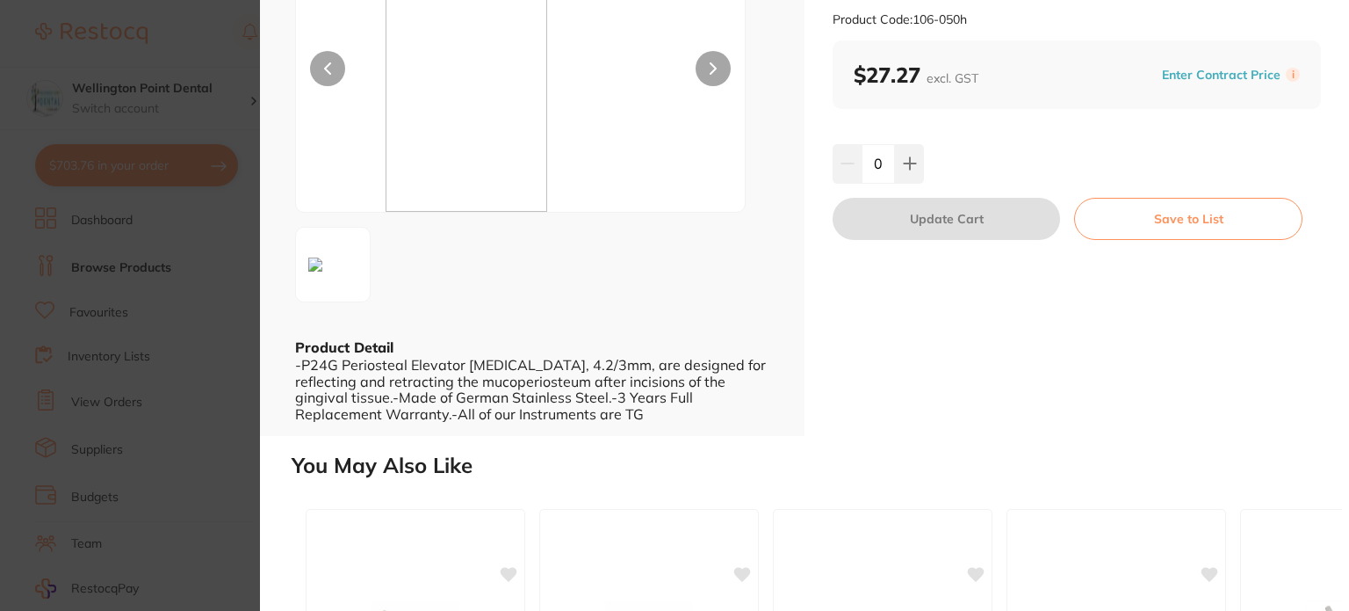  What do you see at coordinates (1221, 75) in the screenshot?
I see `button: Enter Contract Price` at bounding box center [1221, 75].